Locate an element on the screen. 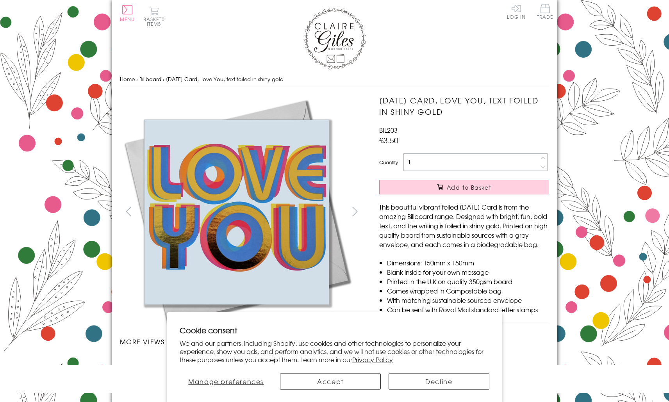 This screenshot has width=669, height=402. button: prev is located at coordinates (128, 211).